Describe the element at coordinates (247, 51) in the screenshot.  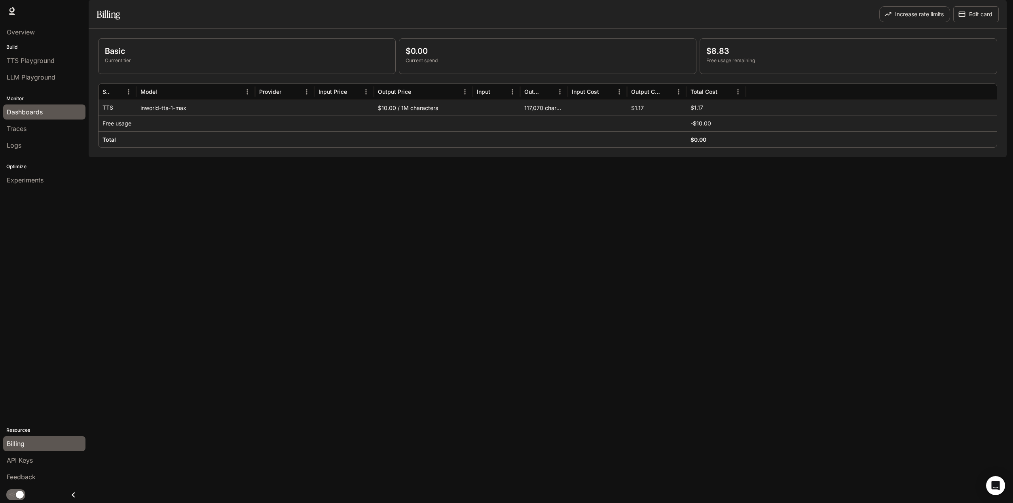
I see `p: Basic` at that location.